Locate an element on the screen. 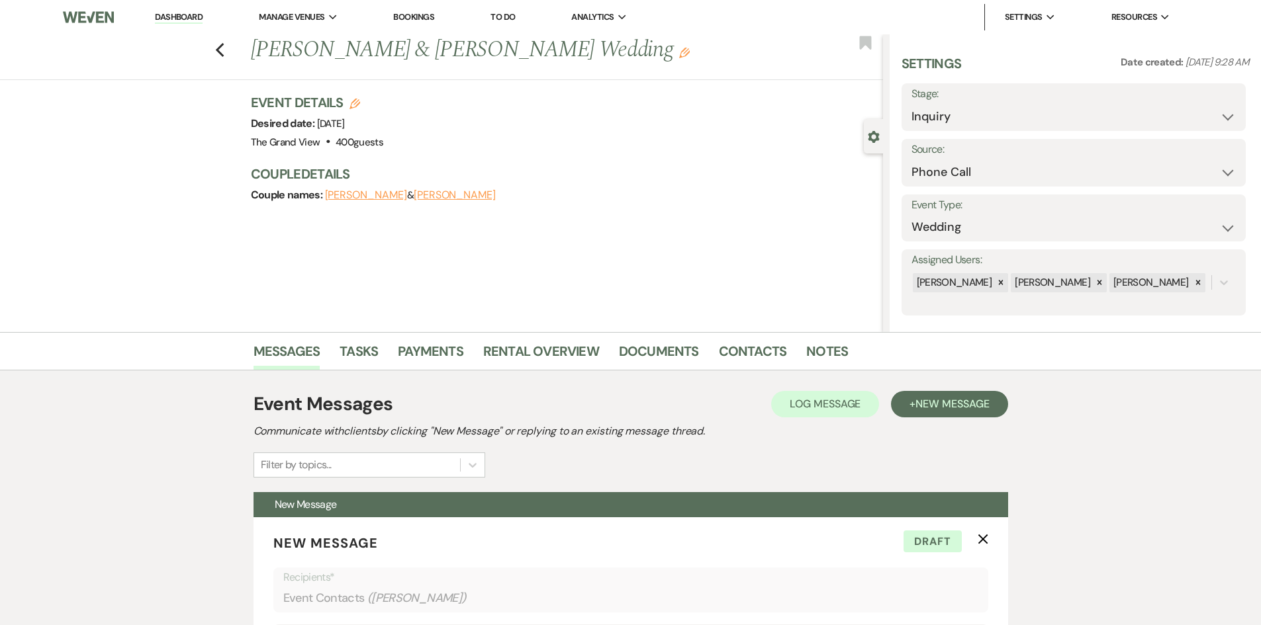  img: Weven Logo is located at coordinates (88, 17).